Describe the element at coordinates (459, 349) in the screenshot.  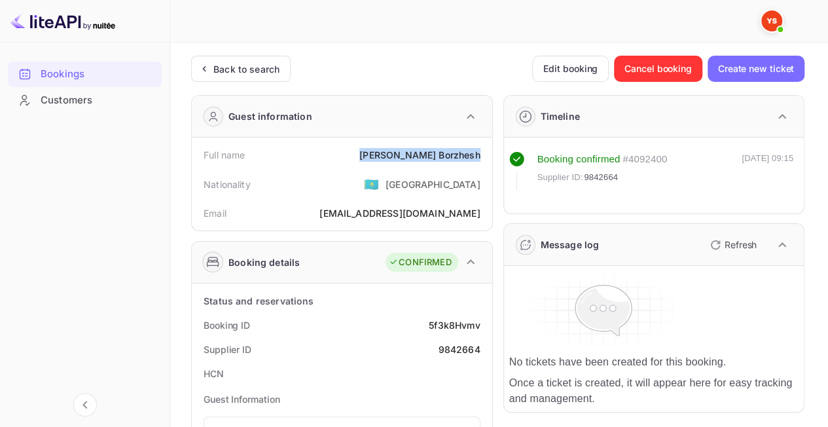
I see `div: 9842664` at that location.